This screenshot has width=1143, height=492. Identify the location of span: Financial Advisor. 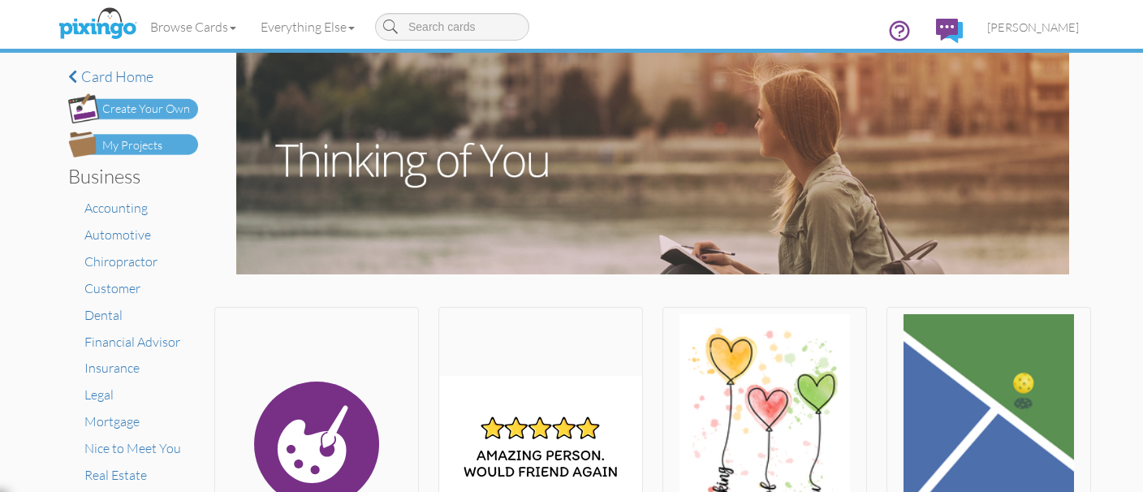
(132, 342).